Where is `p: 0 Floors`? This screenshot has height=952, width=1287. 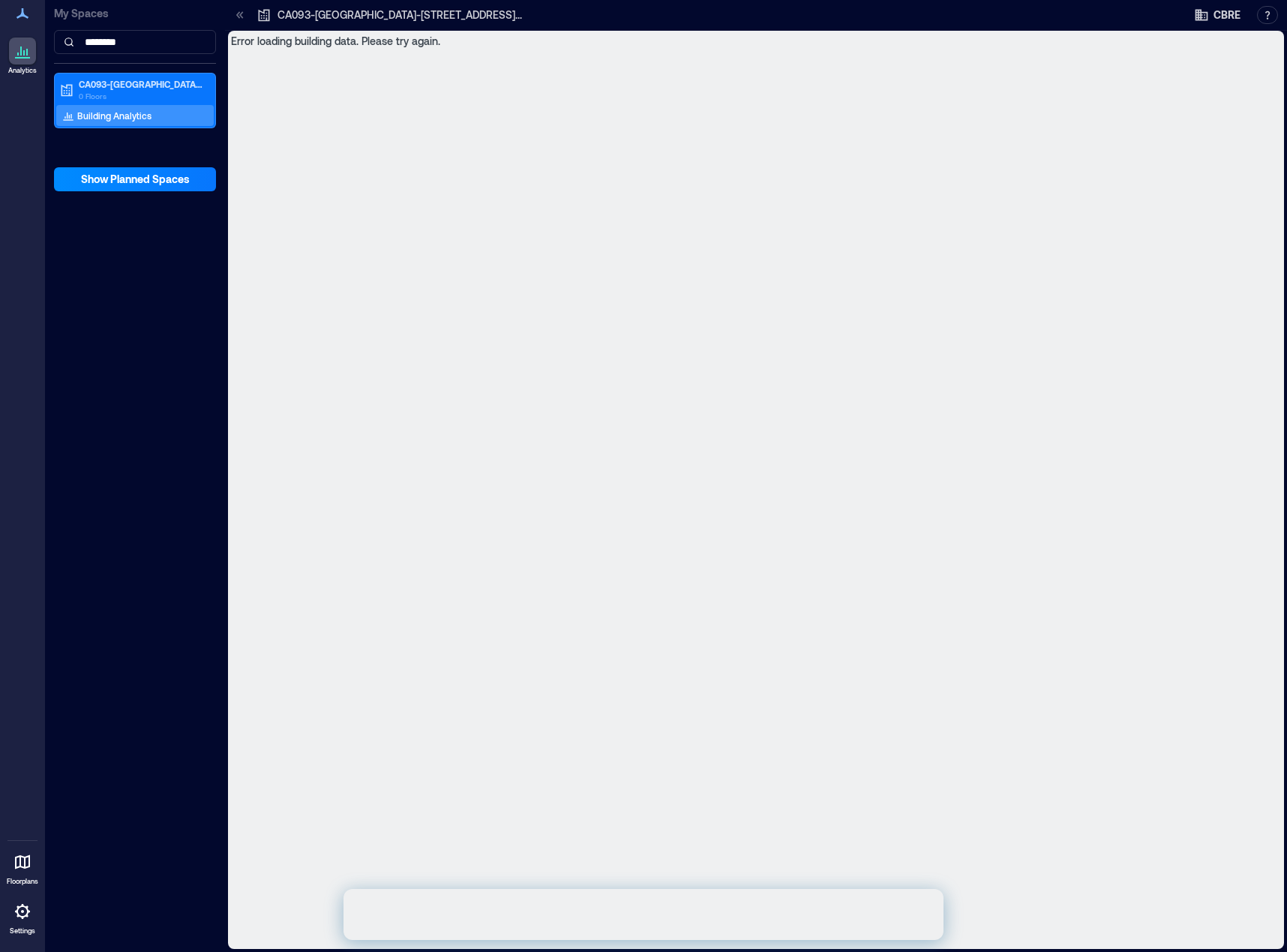 p: 0 Floors is located at coordinates (142, 96).